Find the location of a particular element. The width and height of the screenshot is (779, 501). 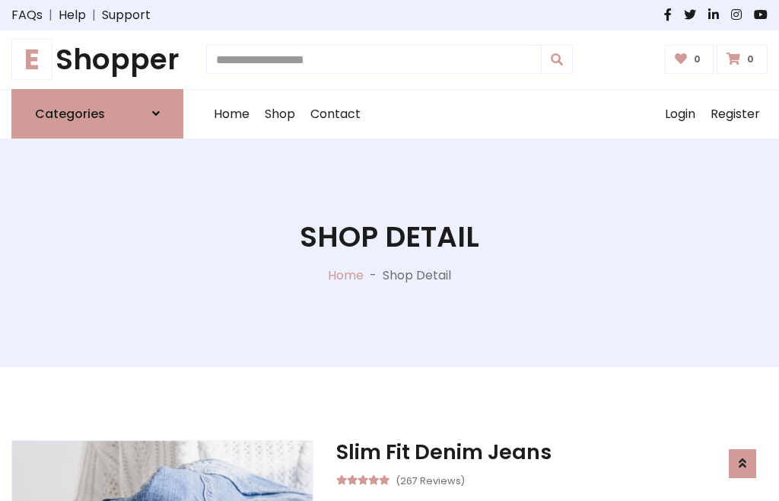

a: Categories is located at coordinates (97, 113).